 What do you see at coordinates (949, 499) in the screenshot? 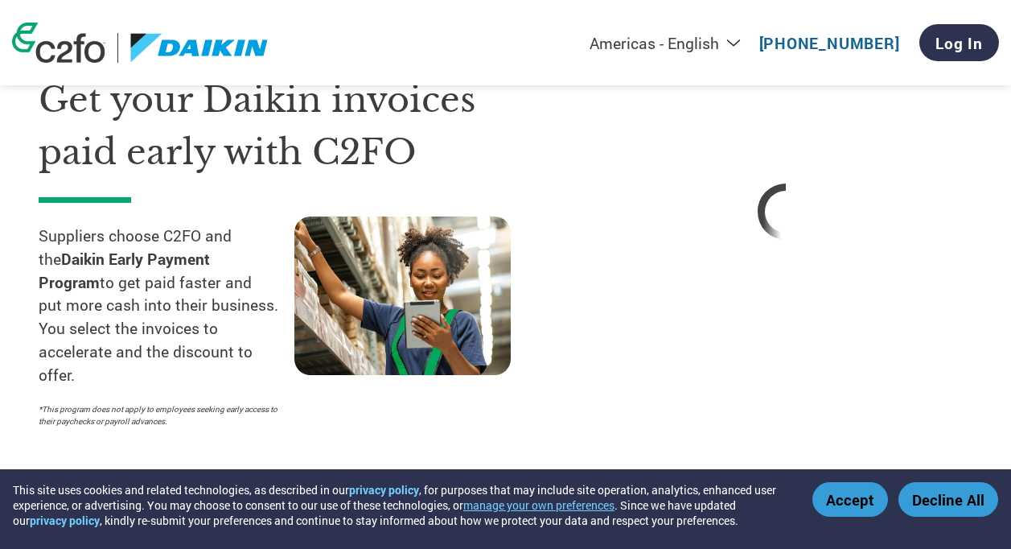
I see `button: Decline All` at bounding box center [949, 499].